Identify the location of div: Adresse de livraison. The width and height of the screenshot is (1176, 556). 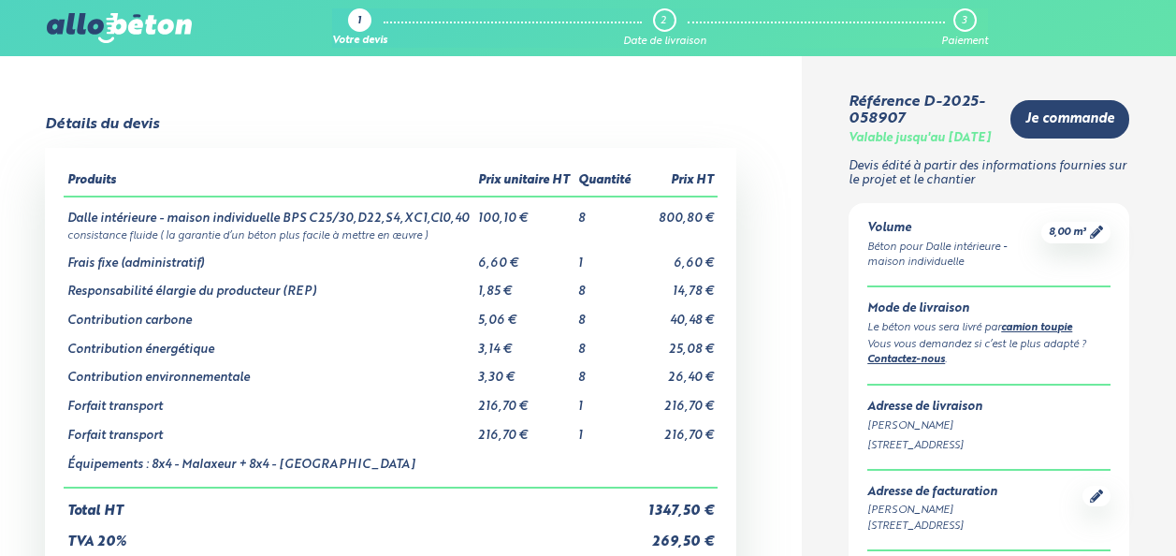
(988, 407).